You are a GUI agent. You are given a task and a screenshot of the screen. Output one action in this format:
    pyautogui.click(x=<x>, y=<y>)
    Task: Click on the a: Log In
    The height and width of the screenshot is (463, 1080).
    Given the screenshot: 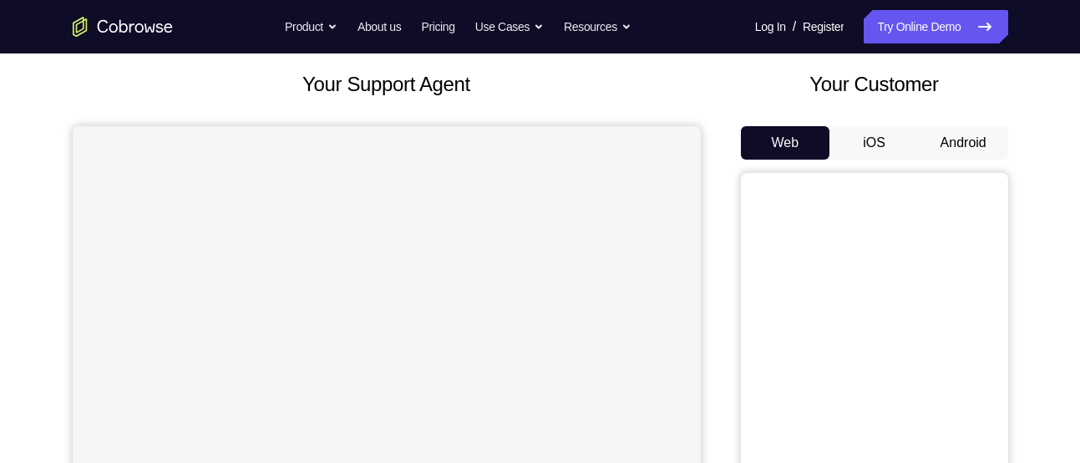 What is the action you would take?
    pyautogui.click(x=770, y=27)
    